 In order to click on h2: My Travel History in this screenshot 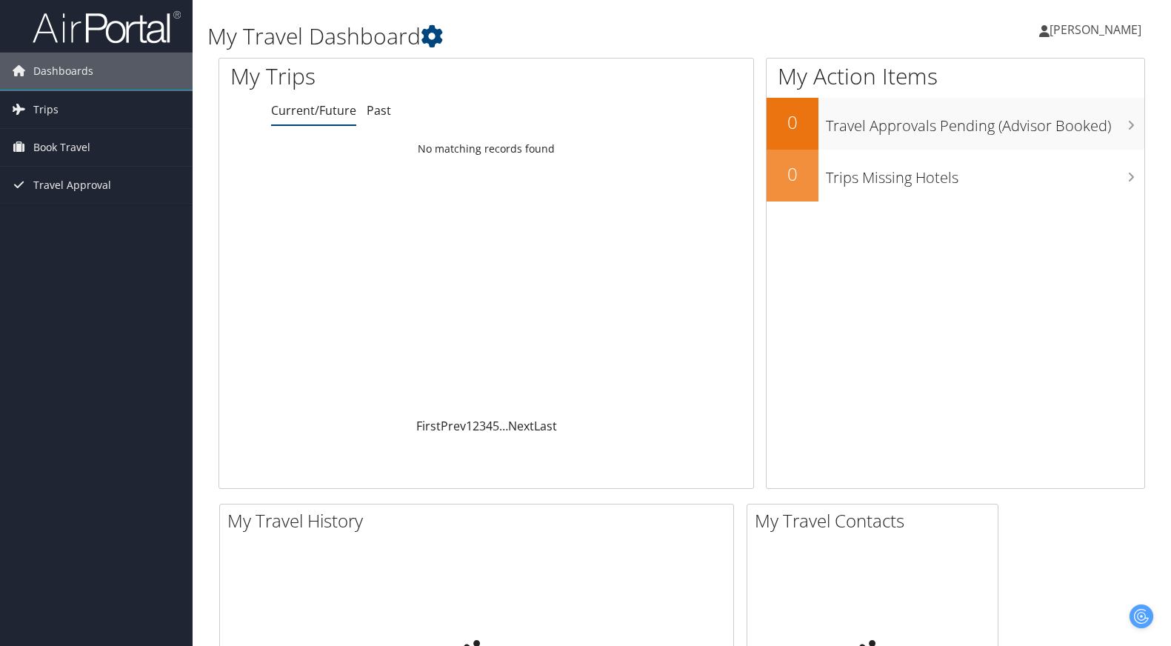, I will do `click(480, 521)`.